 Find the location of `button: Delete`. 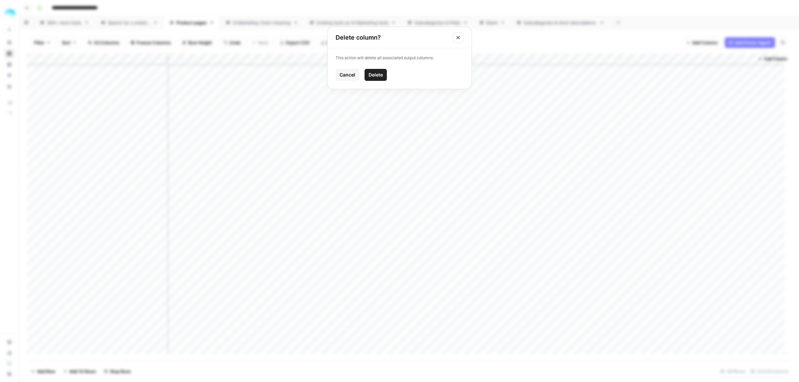

button: Delete is located at coordinates (375, 75).